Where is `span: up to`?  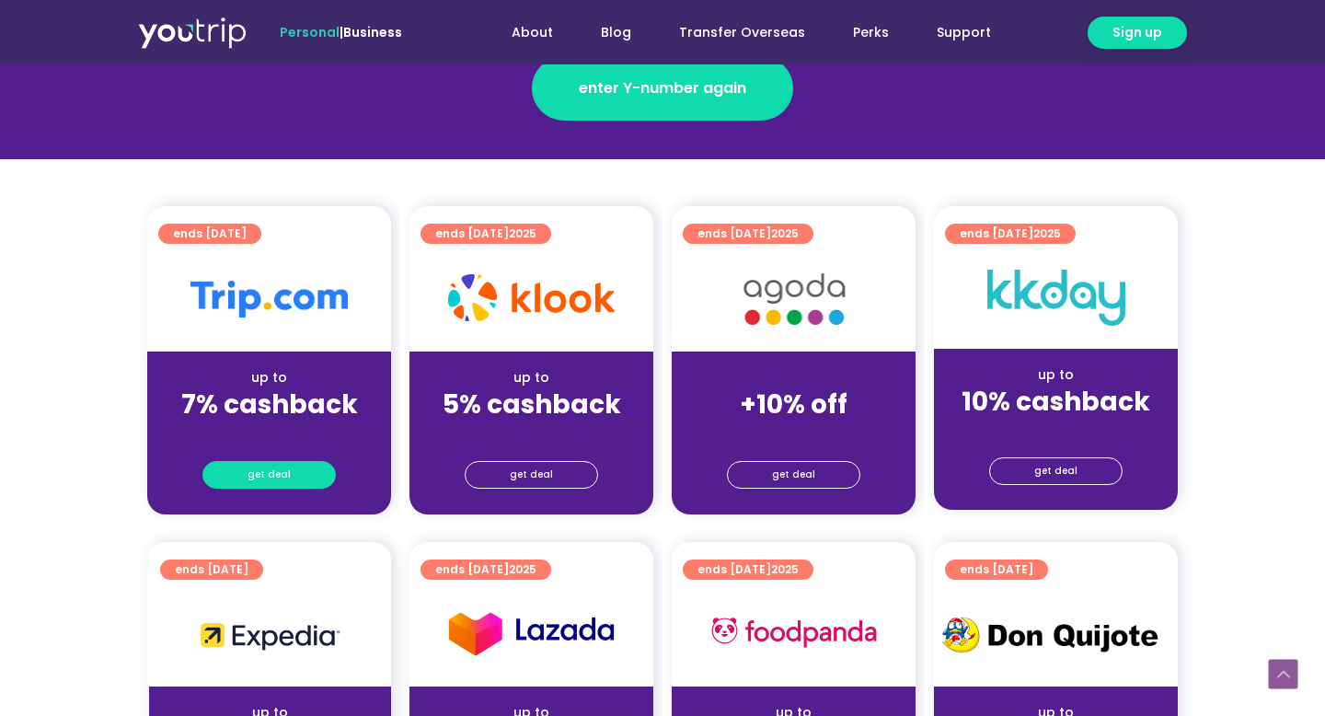
span: up to is located at coordinates (793, 377).